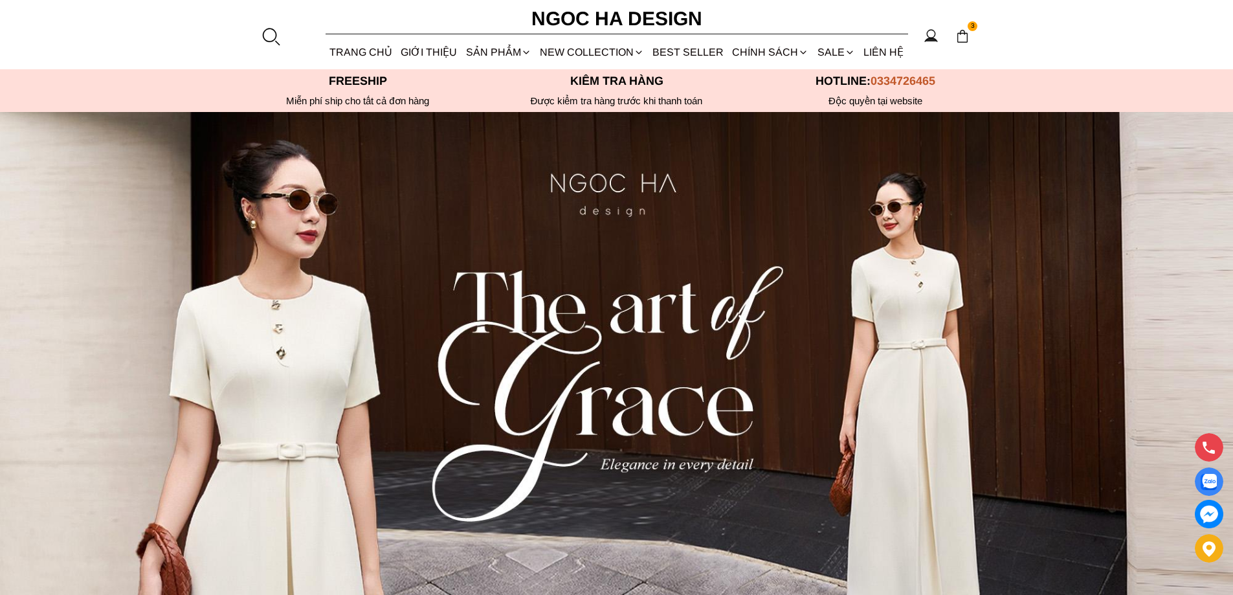 This screenshot has height=595, width=1233. I want to click on h6: Độc quyền tại website, so click(875, 101).